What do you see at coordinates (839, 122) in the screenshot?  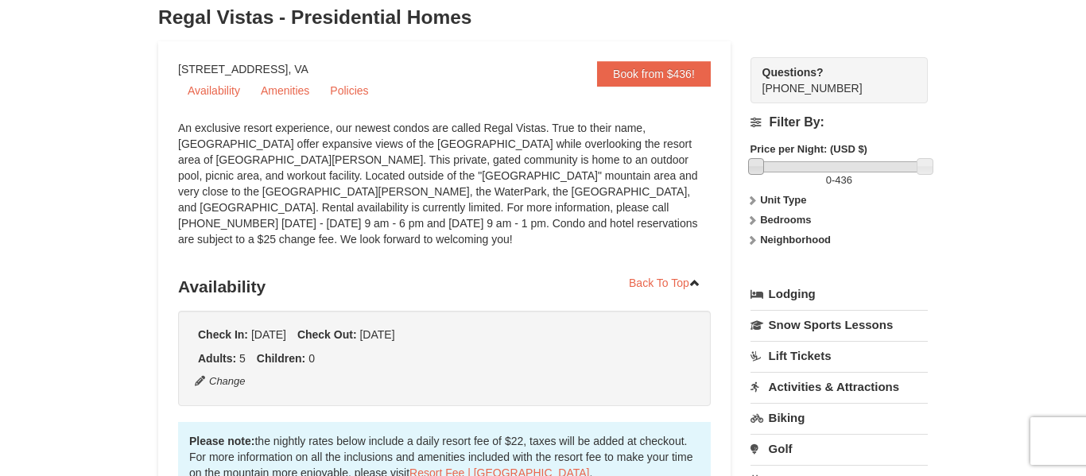 I see `h4: Filter By:` at bounding box center [839, 122].